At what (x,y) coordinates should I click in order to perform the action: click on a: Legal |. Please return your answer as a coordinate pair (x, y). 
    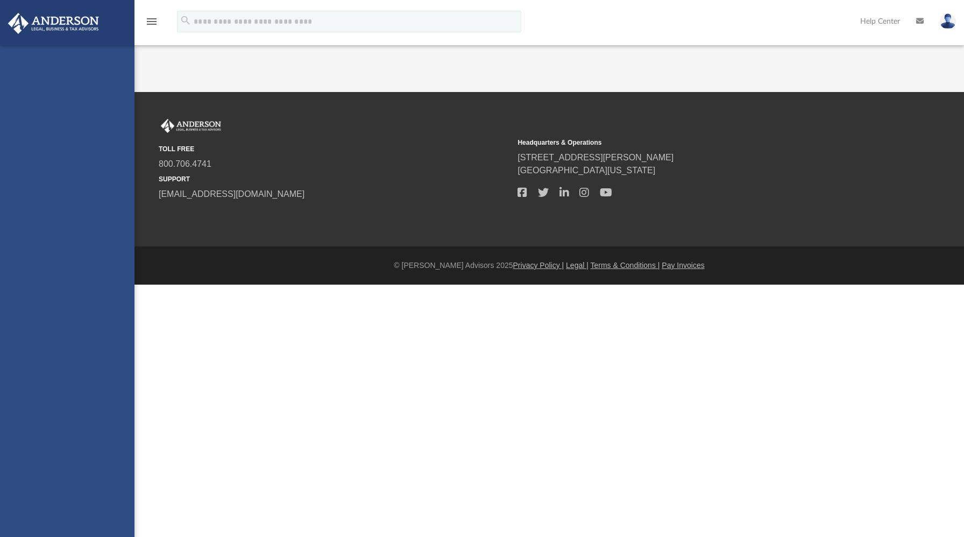
    Looking at the image, I should click on (577, 265).